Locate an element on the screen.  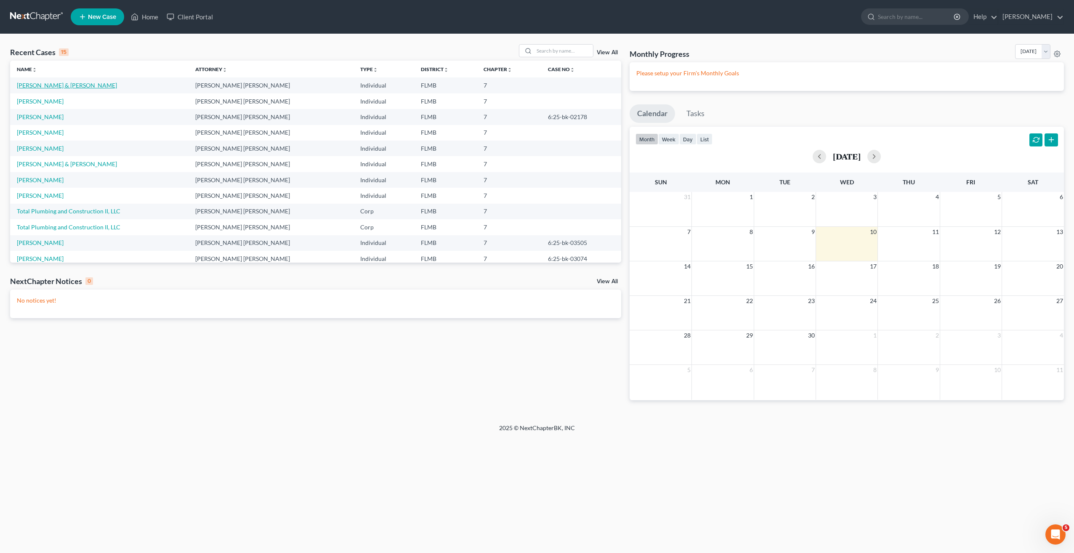
a: Nameunfold_more is located at coordinates (27, 69).